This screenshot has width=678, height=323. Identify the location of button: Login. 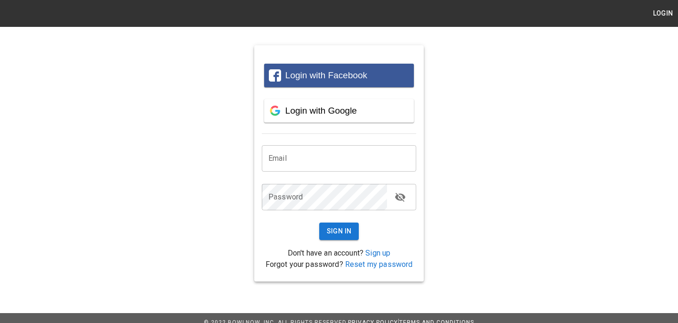
(663, 13).